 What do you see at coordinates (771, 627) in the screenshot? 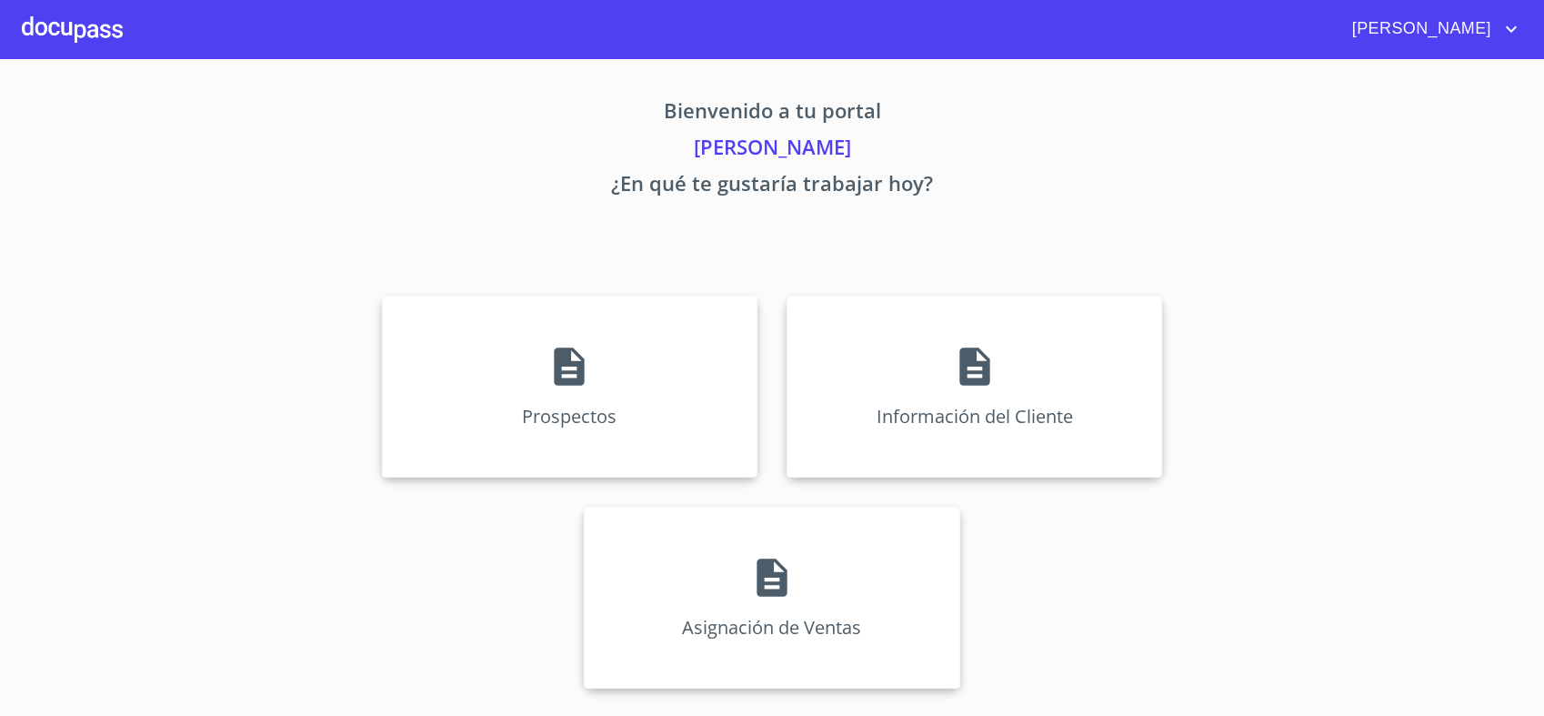
I see `p: Asignación de Ventas` at bounding box center [771, 627].